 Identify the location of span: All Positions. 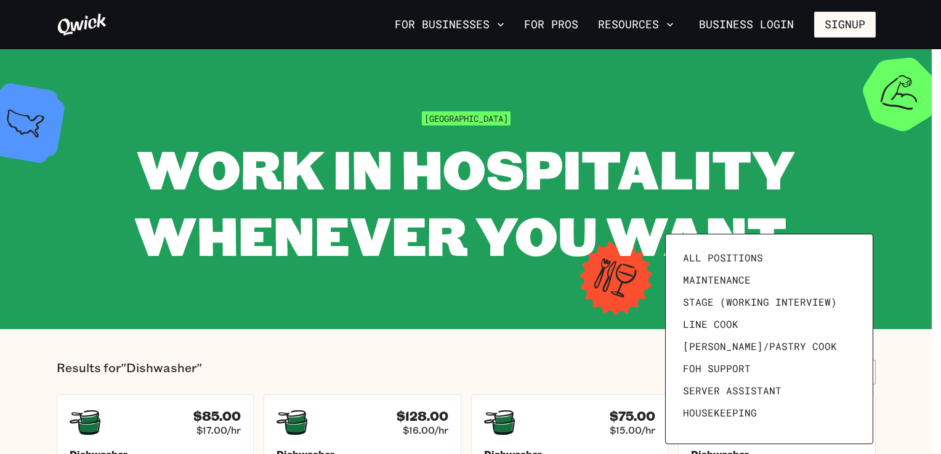
(723, 258).